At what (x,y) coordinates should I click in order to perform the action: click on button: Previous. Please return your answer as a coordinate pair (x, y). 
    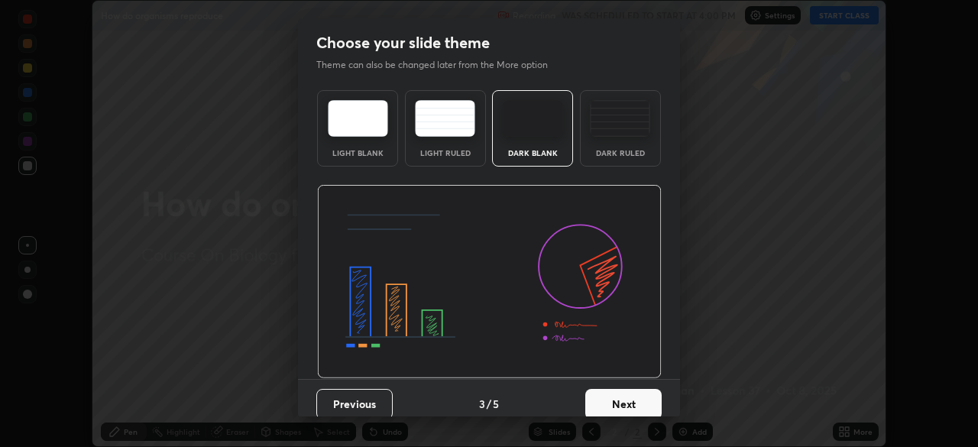
    Looking at the image, I should click on (355, 404).